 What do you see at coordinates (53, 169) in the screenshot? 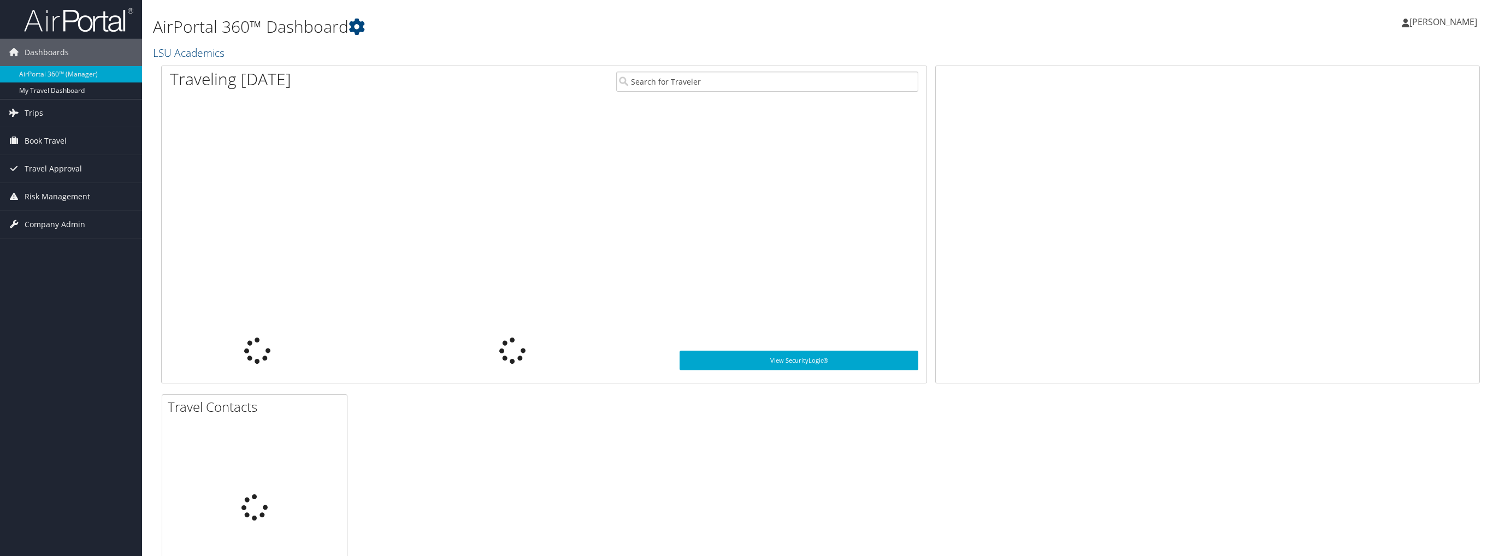
I see `span: Travel Approval` at bounding box center [53, 169].